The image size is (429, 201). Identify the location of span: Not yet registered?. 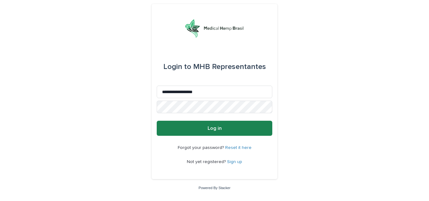
(207, 162).